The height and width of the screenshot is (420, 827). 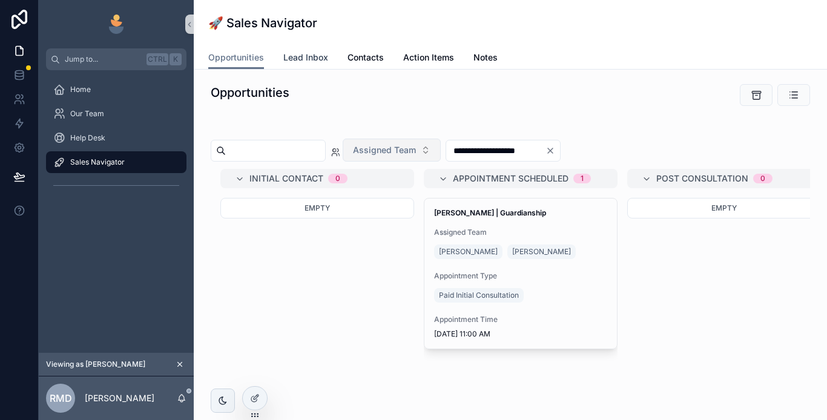 I want to click on span: Paid Initial Consultation, so click(x=479, y=295).